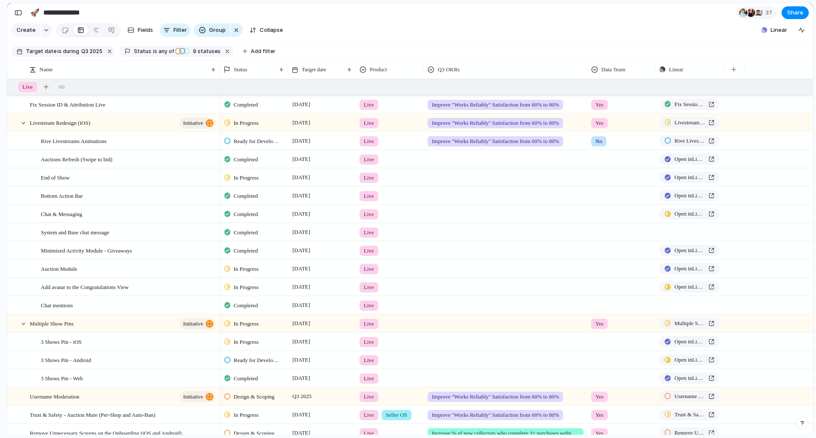 The width and height of the screenshot is (816, 438). What do you see at coordinates (259, 51) in the screenshot?
I see `button: Add filter` at bounding box center [259, 51].